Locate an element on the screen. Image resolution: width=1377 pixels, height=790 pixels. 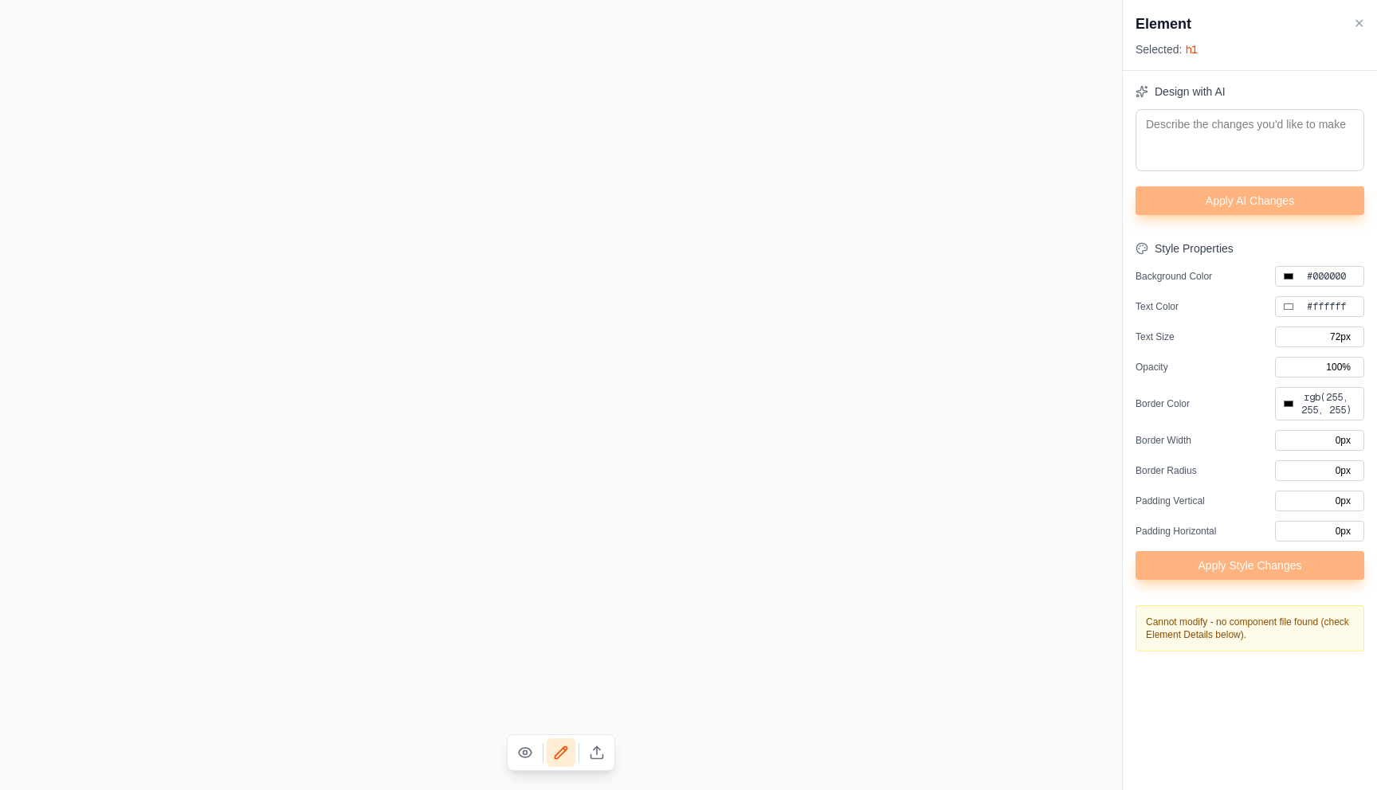
div: Cannot modify - no component file found (check Element Details below). is located at coordinates (1249, 629).